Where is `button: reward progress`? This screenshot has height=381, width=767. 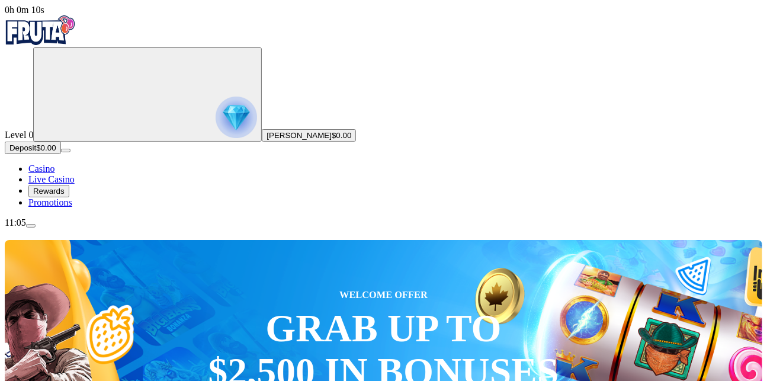 button: reward progress is located at coordinates (148, 94).